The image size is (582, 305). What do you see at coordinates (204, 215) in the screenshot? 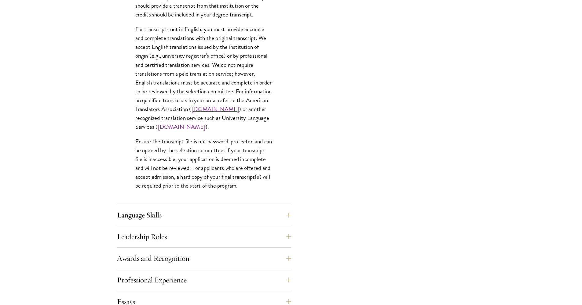
I see `button: Language Skills` at bounding box center [204, 215].